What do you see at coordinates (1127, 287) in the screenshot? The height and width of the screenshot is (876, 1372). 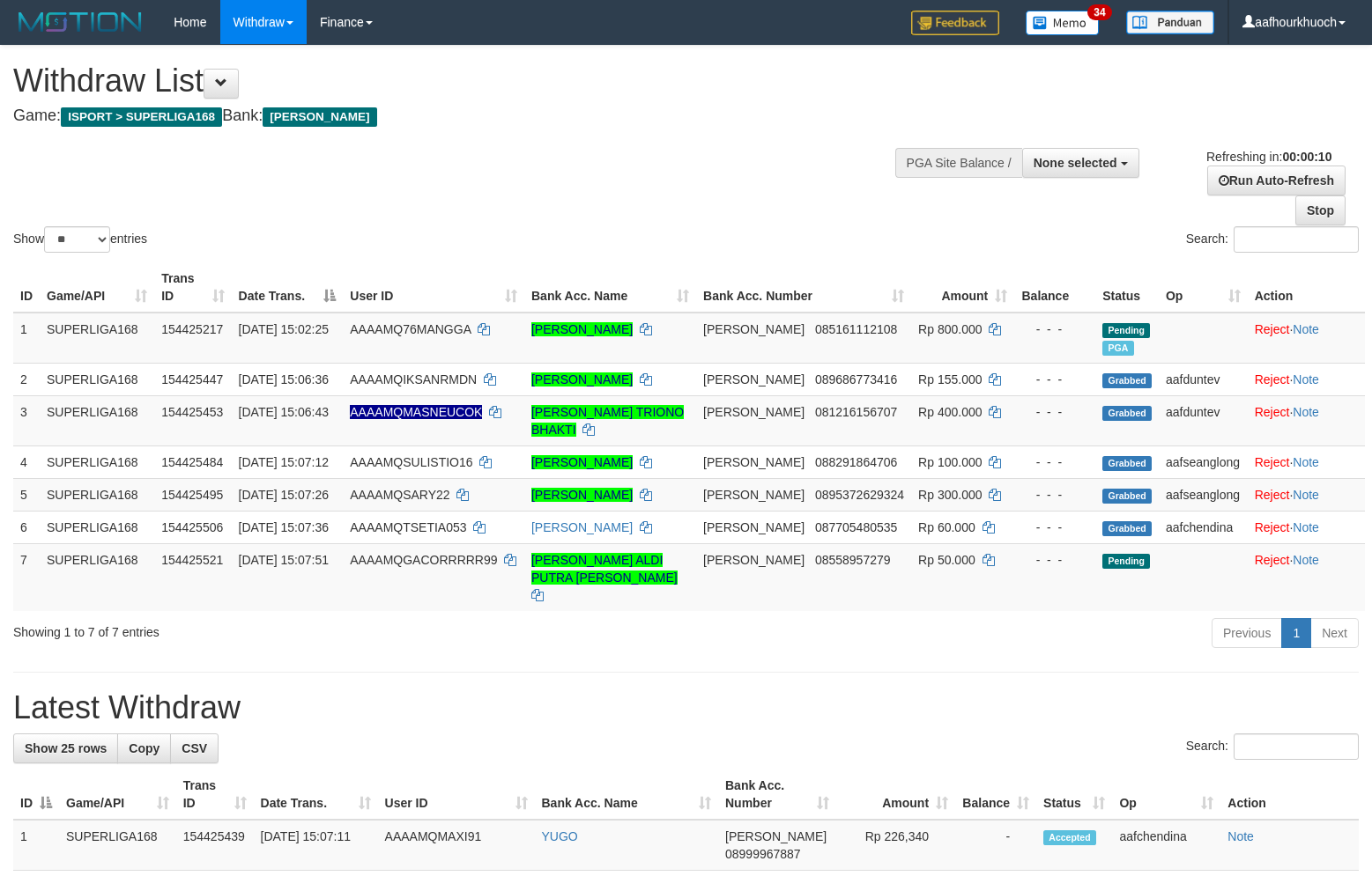 I see `th: Status` at bounding box center [1127, 287].